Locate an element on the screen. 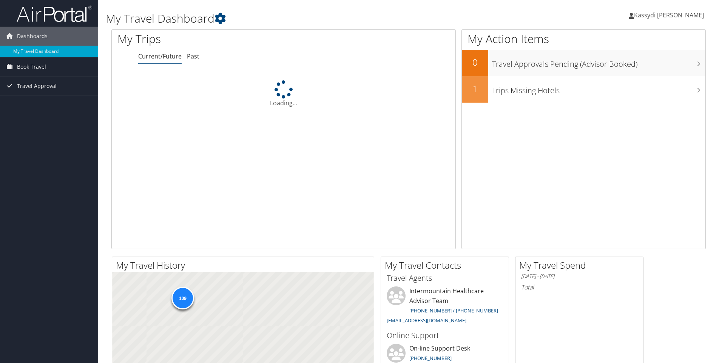 The image size is (719, 363). h6: Total is located at coordinates (580, 288).